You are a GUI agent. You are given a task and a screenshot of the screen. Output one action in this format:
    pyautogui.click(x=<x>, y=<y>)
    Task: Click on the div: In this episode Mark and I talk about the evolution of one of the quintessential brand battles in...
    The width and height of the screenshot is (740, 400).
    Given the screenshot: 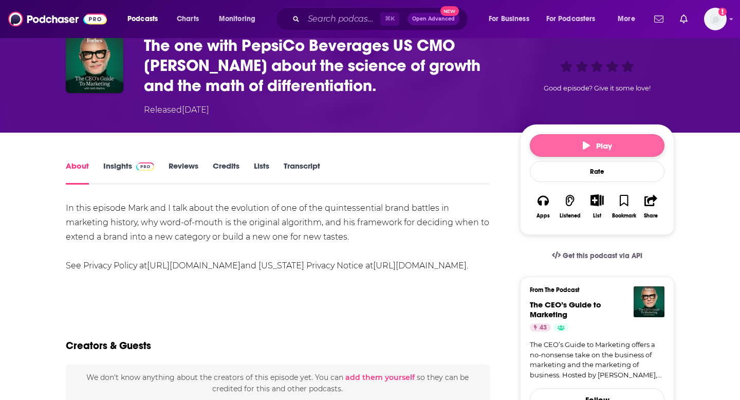 What is the action you would take?
    pyautogui.click(x=277, y=237)
    